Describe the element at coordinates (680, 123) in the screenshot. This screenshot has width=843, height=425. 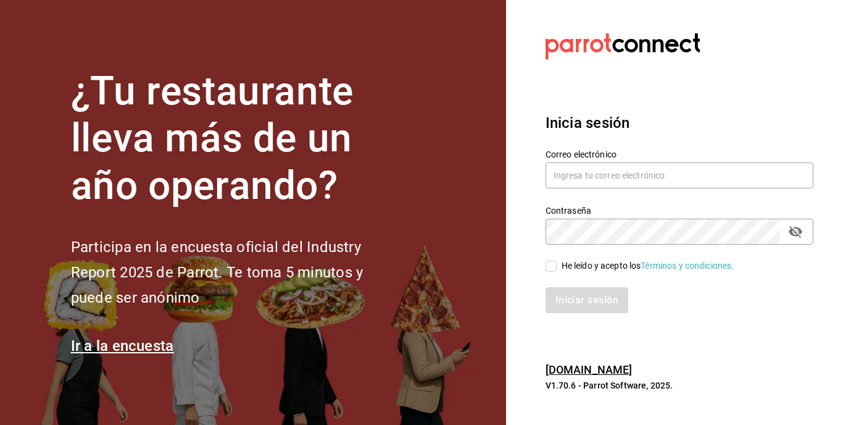
I see `h3: Inicia sesión` at that location.